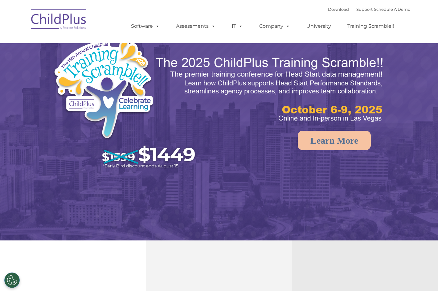 The width and height of the screenshot is (438, 291). Describe the element at coordinates (196, 26) in the screenshot. I see `a: Assessments` at that location.